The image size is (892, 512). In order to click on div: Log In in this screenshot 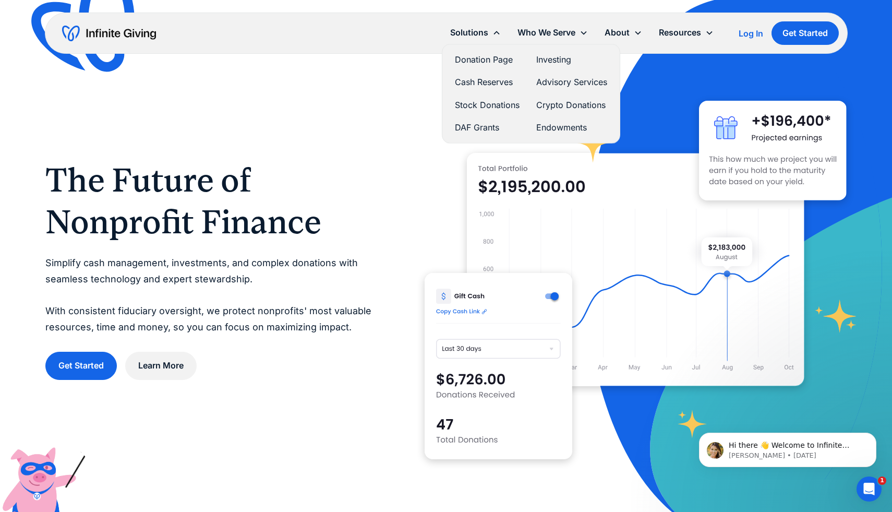, I will do `click(750, 33)`.